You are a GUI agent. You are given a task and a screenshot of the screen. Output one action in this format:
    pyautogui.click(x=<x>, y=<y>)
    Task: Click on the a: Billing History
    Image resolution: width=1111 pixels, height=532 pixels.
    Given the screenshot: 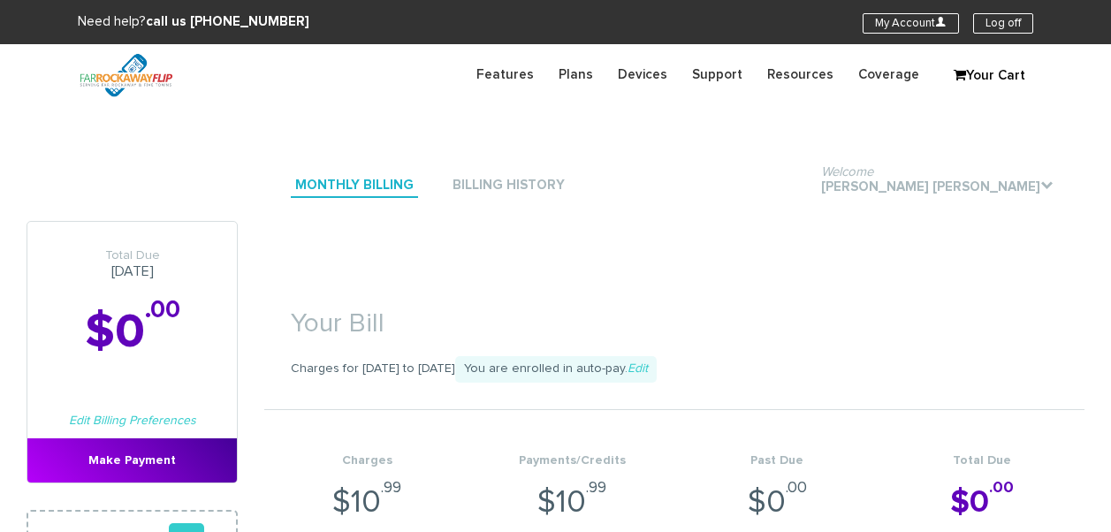 What is the action you would take?
    pyautogui.click(x=508, y=186)
    